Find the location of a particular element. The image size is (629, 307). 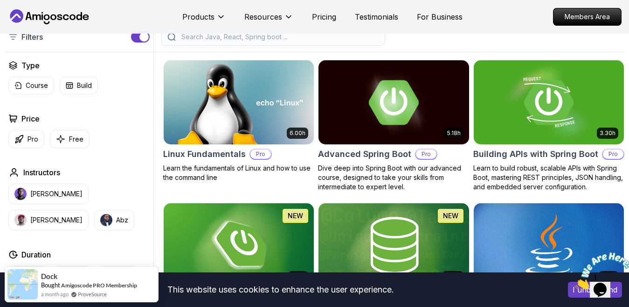

p: Members Area is located at coordinates (587, 17).